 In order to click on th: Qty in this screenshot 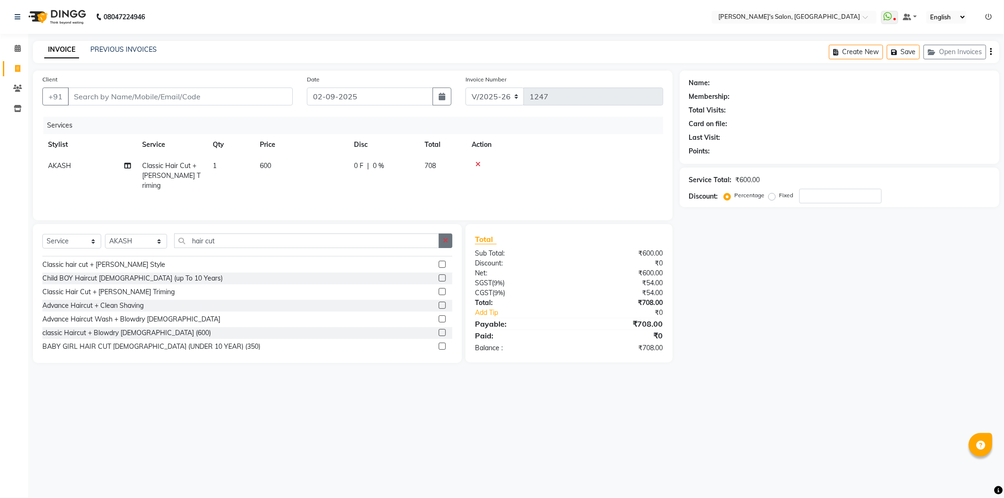, I will do `click(231, 144)`.